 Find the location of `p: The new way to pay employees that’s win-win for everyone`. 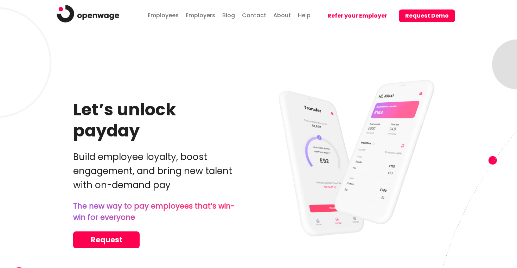

p: The new way to pay employees that’s win-win for everyone is located at coordinates (154, 212).